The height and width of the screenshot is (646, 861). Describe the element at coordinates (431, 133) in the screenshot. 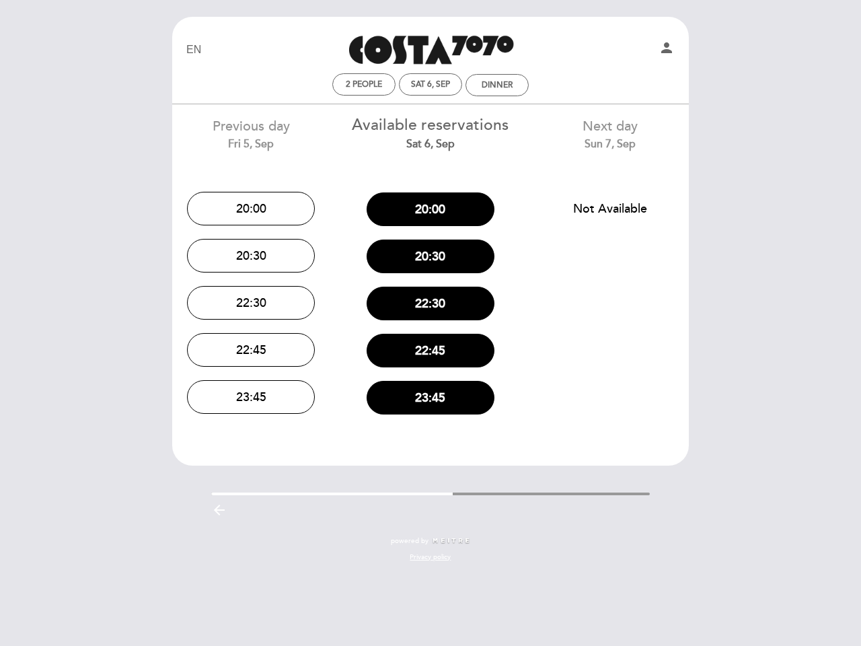

I see `div: Available reservations` at that location.